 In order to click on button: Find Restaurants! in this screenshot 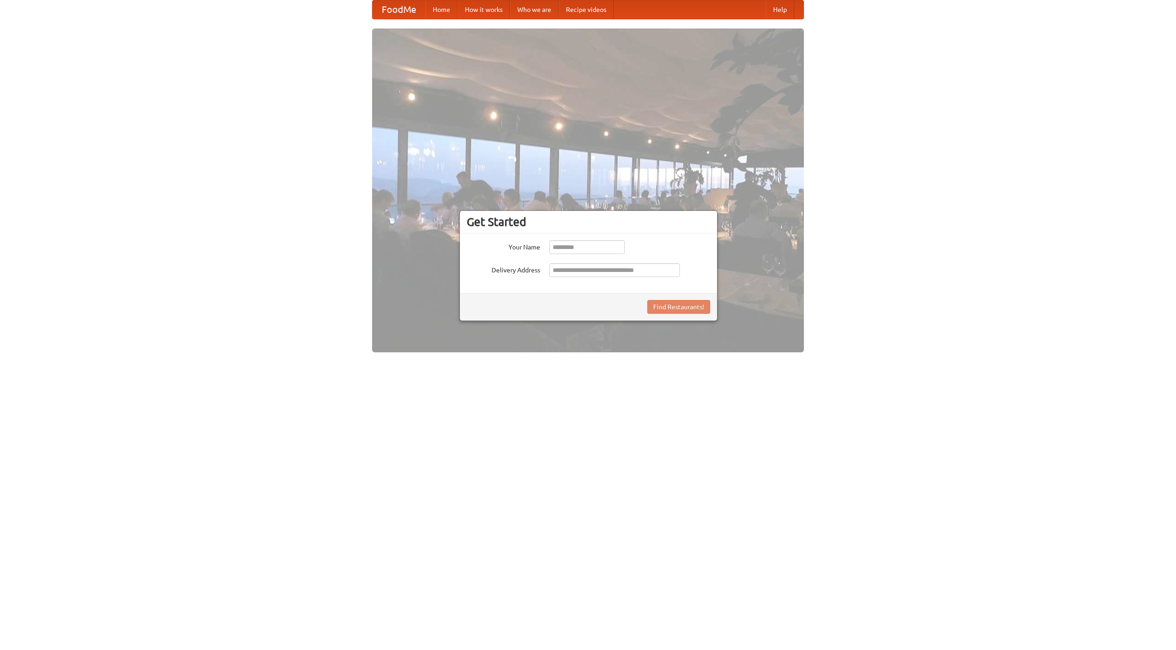, I will do `click(678, 307)`.